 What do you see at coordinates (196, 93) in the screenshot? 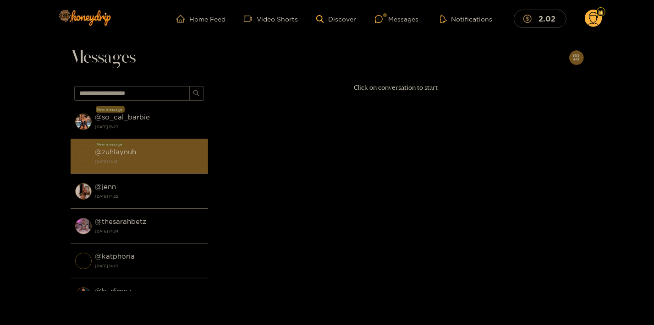
I see `span: search` at bounding box center [196, 93].